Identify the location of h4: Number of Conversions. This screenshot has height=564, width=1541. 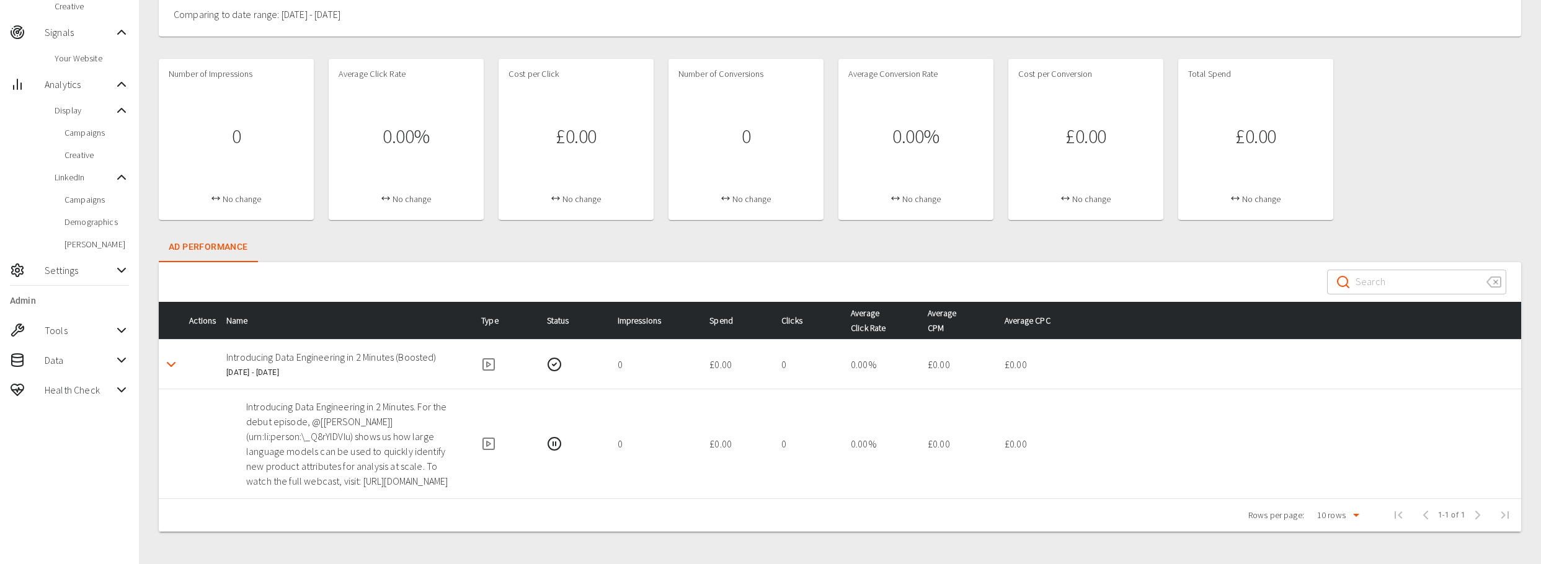
(746, 74).